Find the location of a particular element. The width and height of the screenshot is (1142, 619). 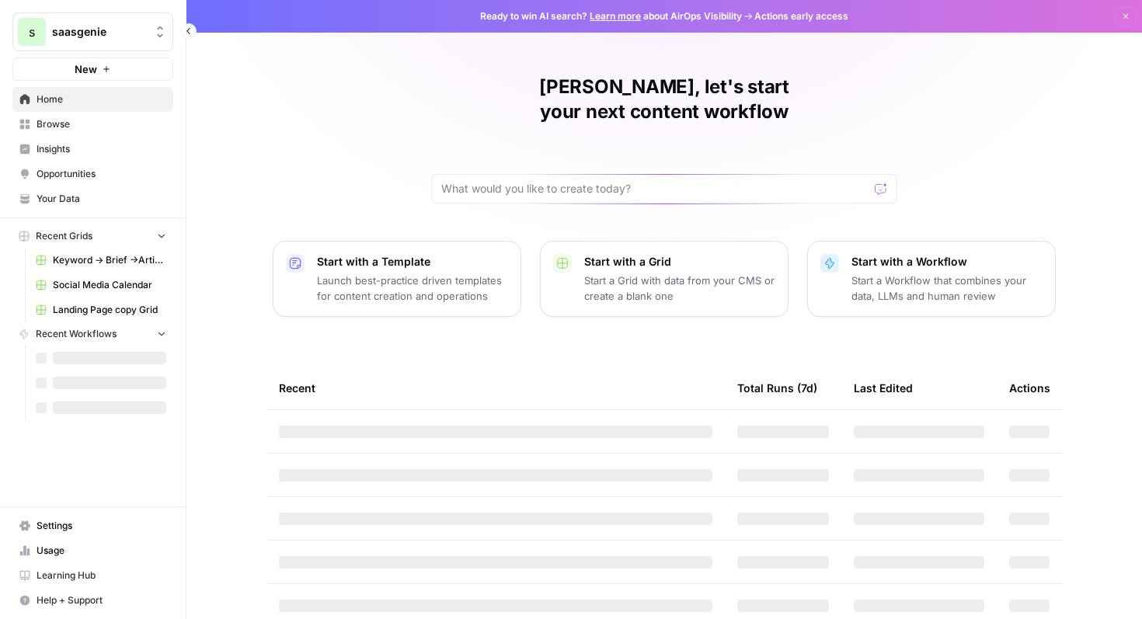

a: Settings is located at coordinates (92, 526).